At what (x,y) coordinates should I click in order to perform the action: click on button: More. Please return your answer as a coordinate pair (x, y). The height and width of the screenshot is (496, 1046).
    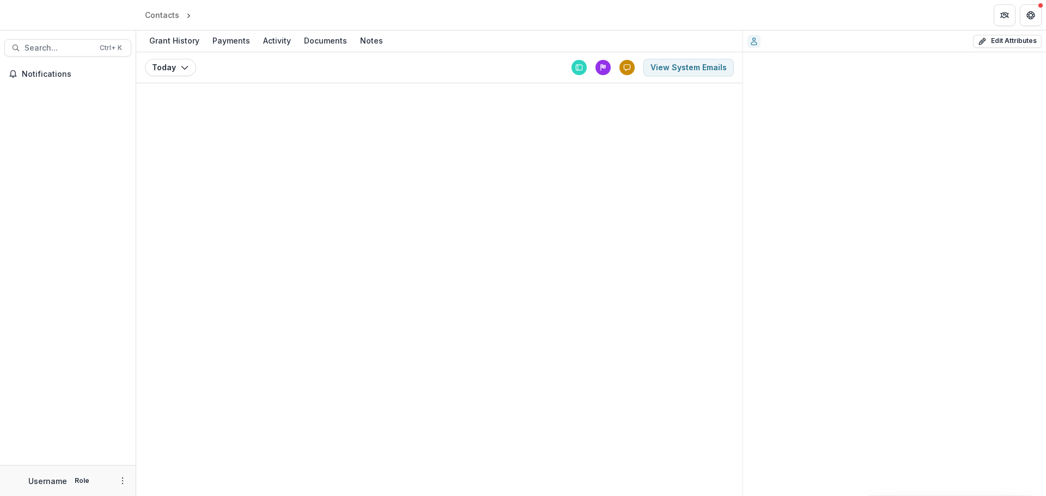
    Looking at the image, I should click on (123, 481).